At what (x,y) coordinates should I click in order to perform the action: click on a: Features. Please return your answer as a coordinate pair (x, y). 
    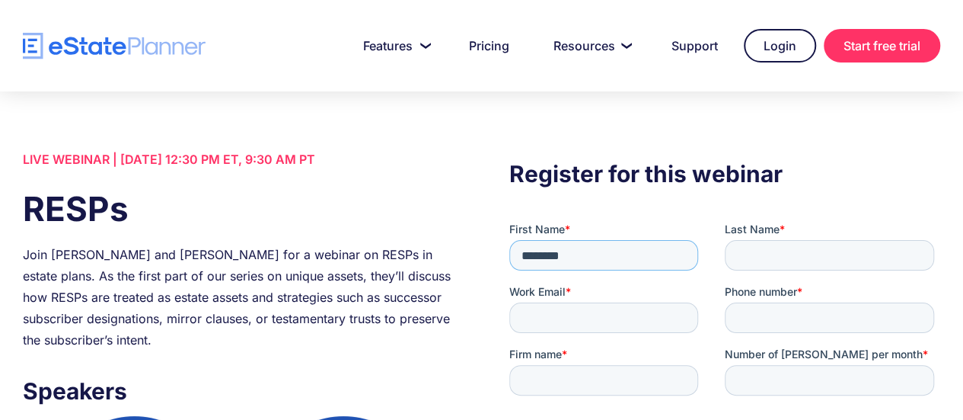
    Looking at the image, I should click on (394, 46).